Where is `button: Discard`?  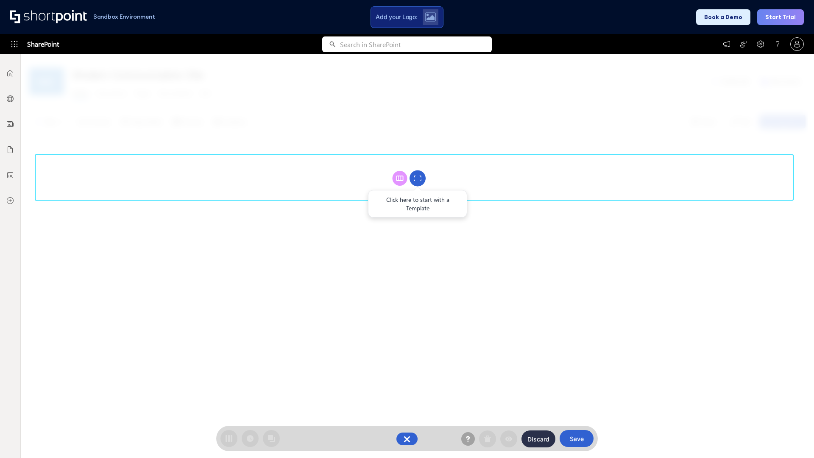
button: Discard is located at coordinates (539, 439).